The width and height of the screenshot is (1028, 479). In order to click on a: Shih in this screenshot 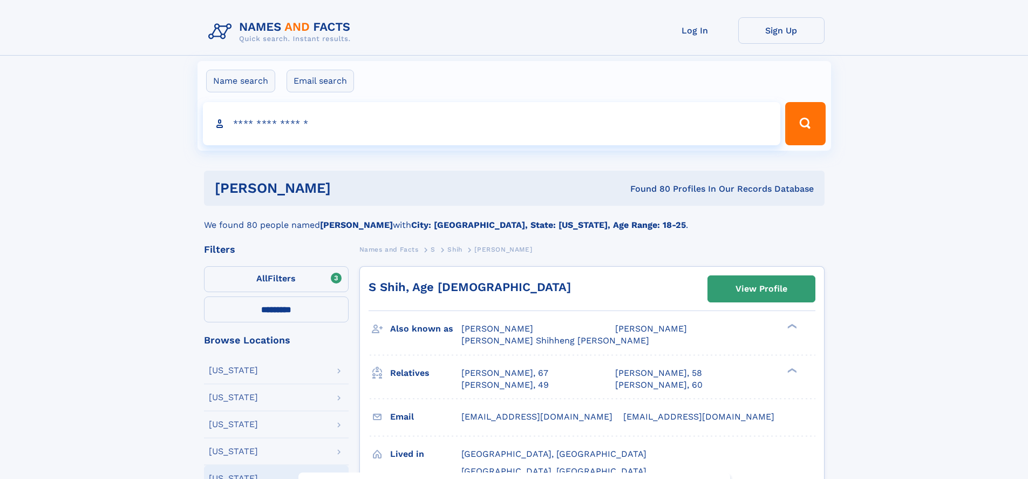, I will do `click(455, 249)`.